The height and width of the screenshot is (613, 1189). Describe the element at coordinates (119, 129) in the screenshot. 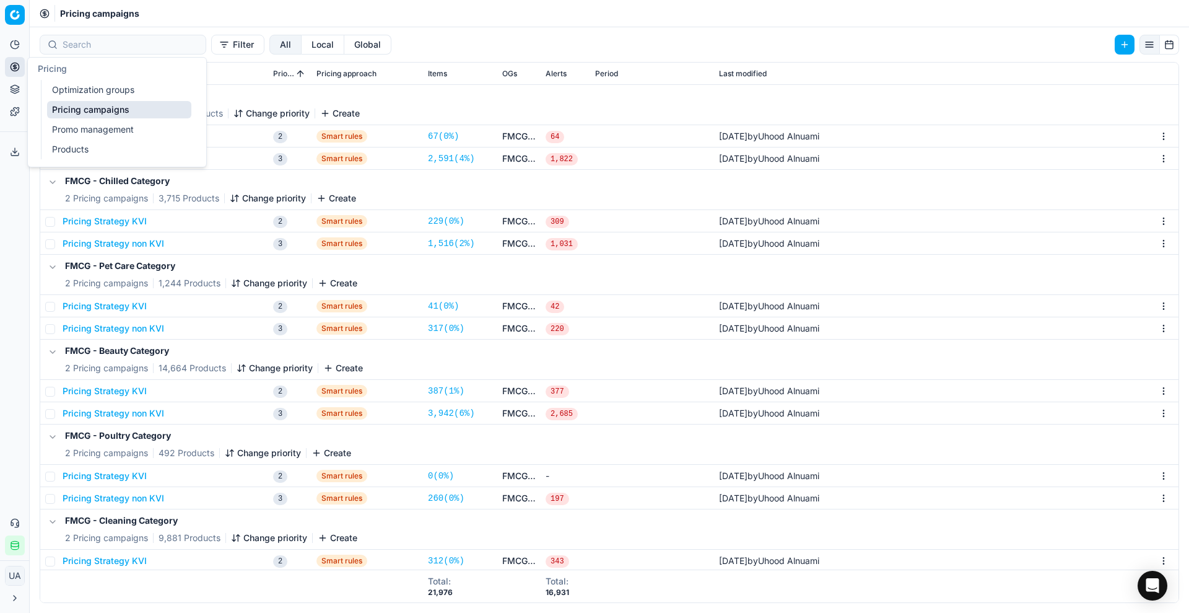

I see `a: Promo management` at that location.